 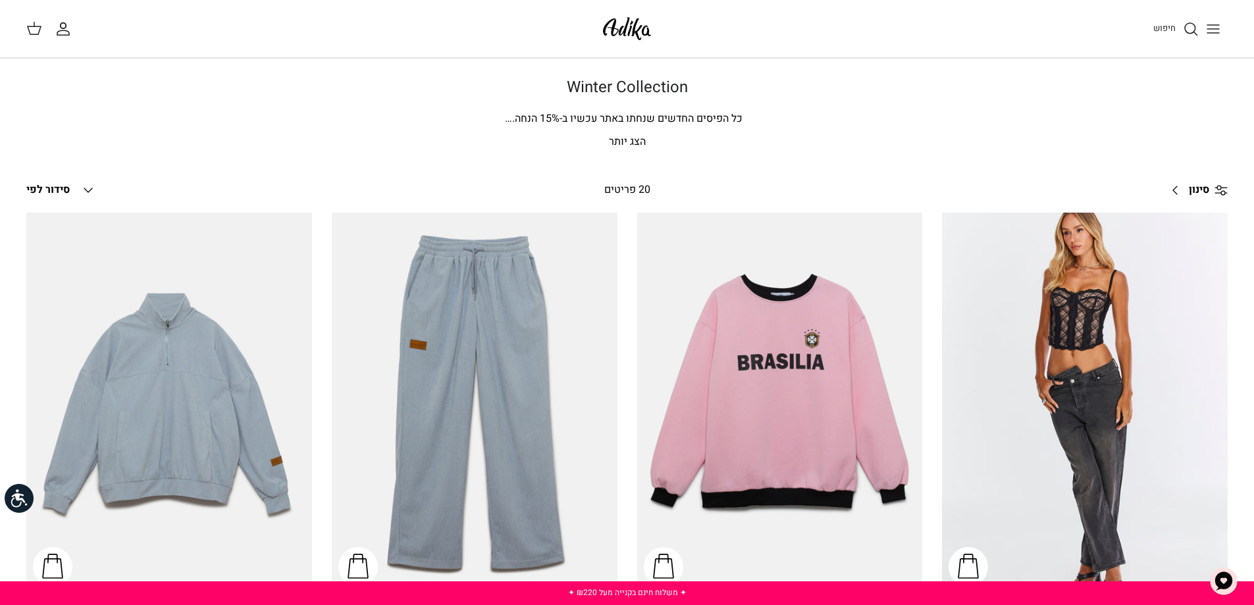 What do you see at coordinates (1199, 190) in the screenshot?
I see `span: סינון` at bounding box center [1199, 190].